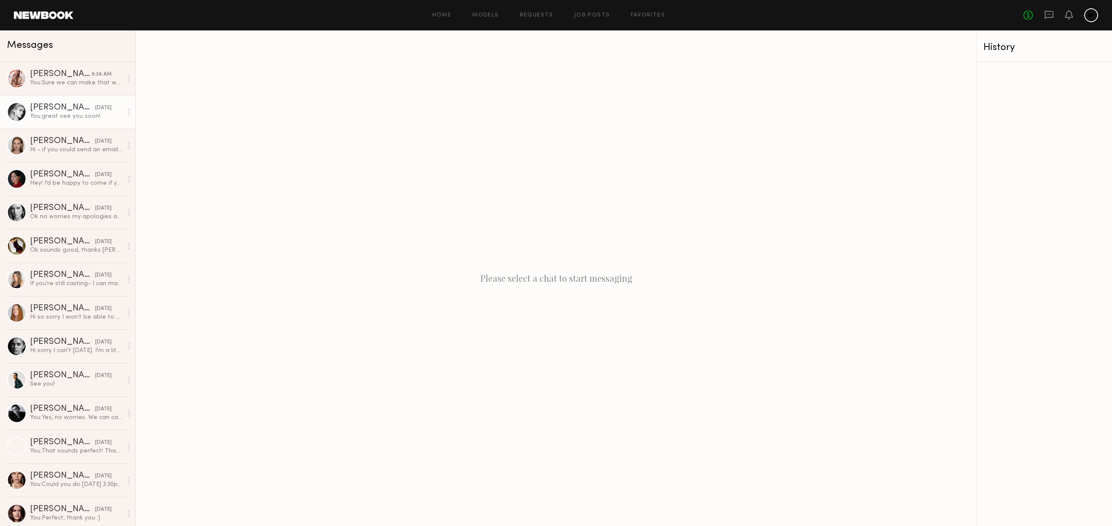 The image size is (1112, 526). Describe the element at coordinates (556, 278) in the screenshot. I see `div: Please select a chat to start messaging` at that location.